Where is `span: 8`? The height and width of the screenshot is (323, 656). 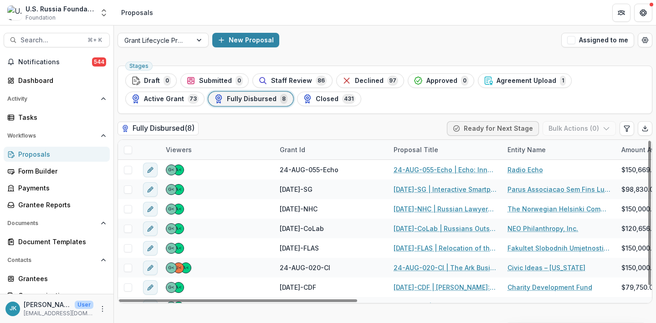 span: 8 is located at coordinates (284, 99).